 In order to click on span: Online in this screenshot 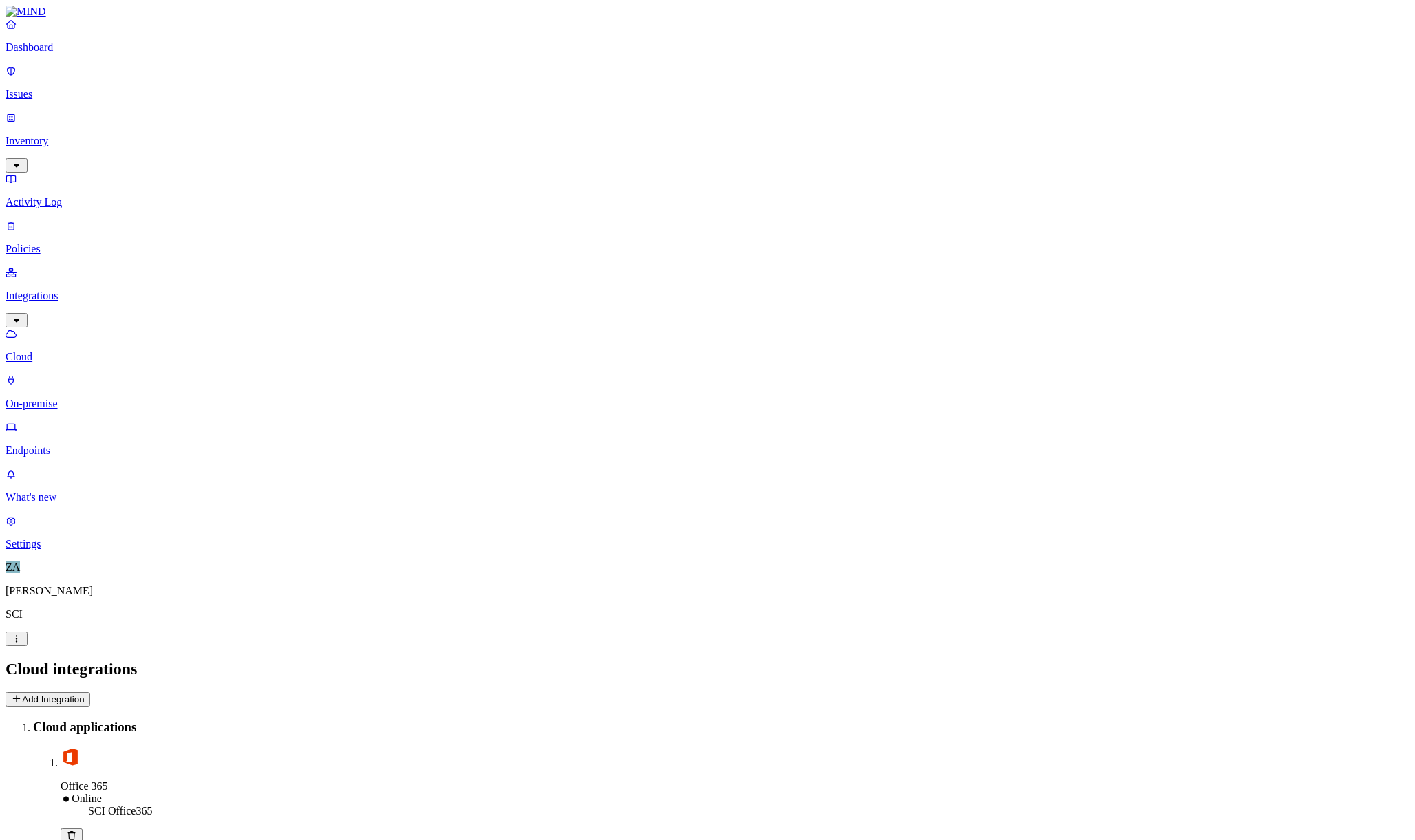, I will do `click(86, 798)`.